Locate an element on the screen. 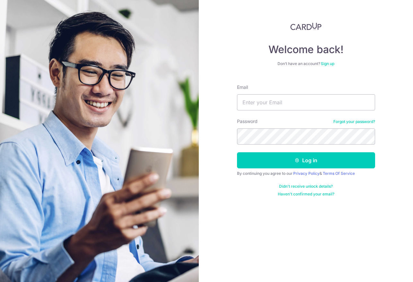  div: Don’t have an account? is located at coordinates (306, 64).